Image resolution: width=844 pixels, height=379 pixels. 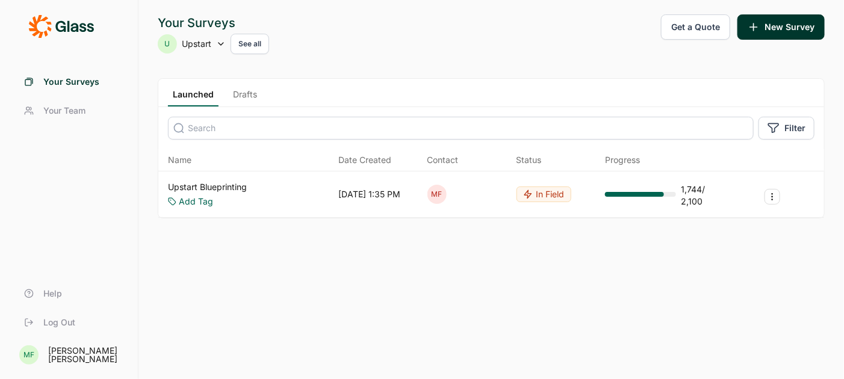 I want to click on button: Filter, so click(x=786, y=128).